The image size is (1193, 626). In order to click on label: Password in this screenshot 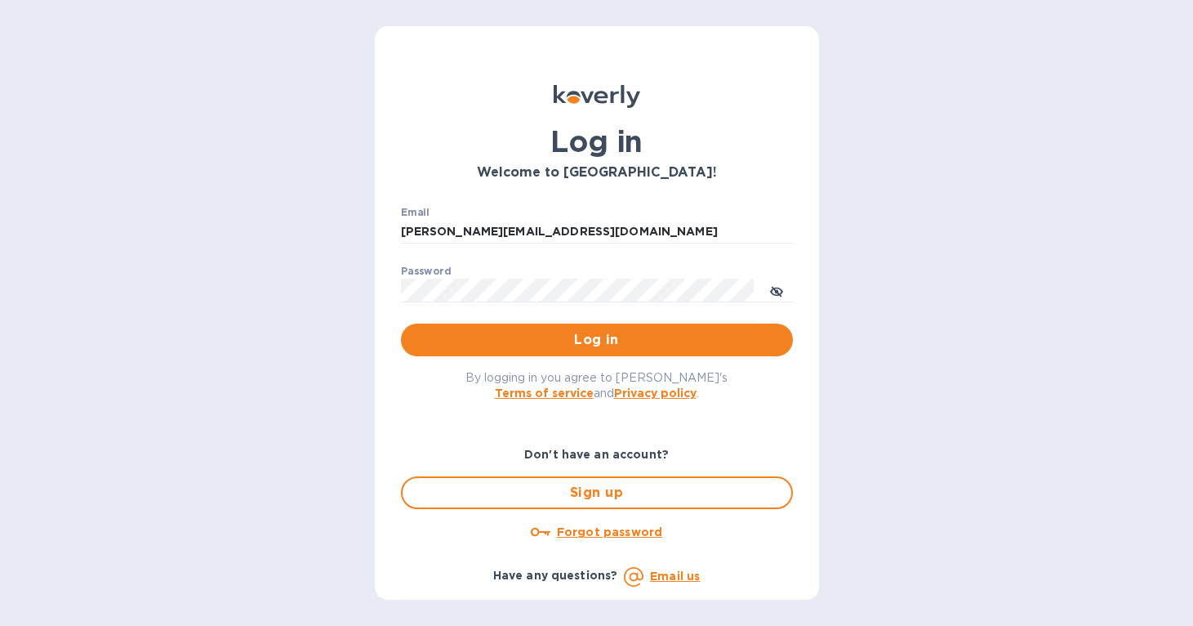, I will do `click(426, 271)`.